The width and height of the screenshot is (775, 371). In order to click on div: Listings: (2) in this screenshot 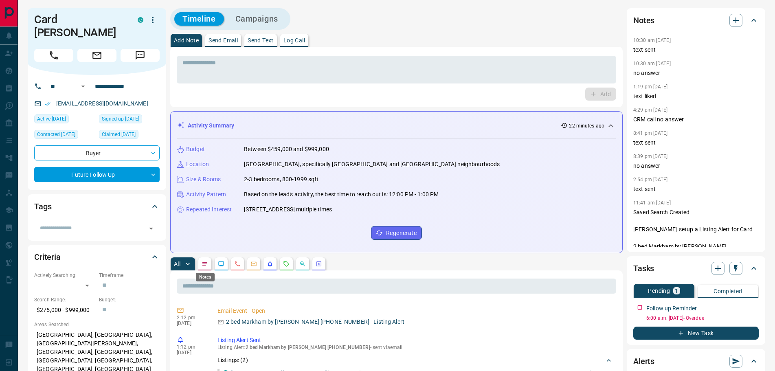, I will do `click(415, 360)`.